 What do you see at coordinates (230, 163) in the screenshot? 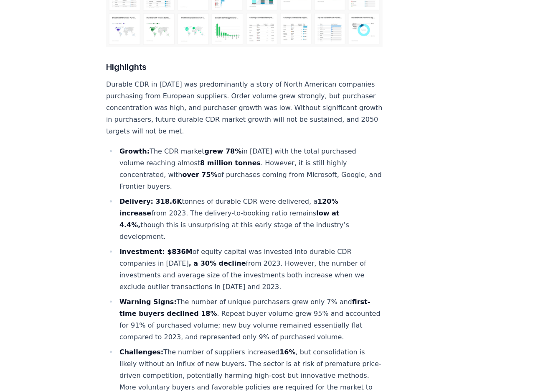
I see `strong: 8 million tonnes` at bounding box center [230, 163].